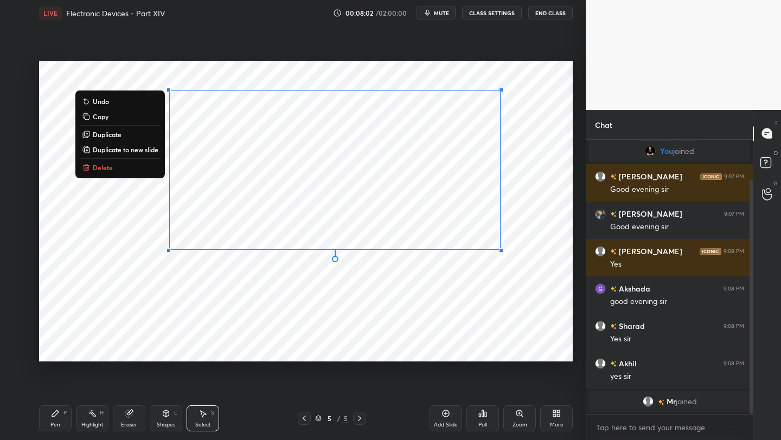  Describe the element at coordinates (600, 214) in the screenshot. I see `img: b22b47c75c6642deb9aeec18cb508ca8.jpg` at that location.